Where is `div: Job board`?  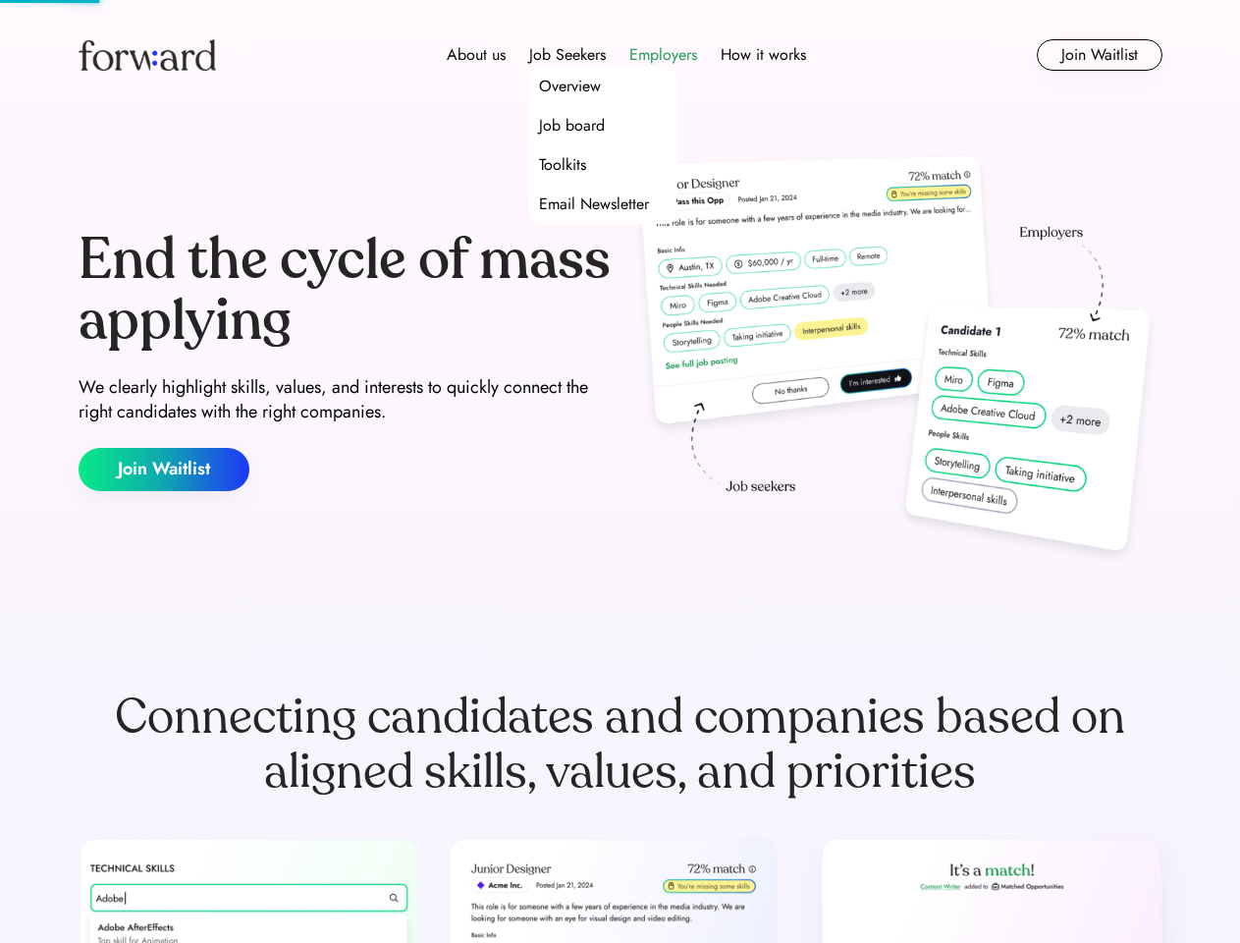
div: Job board is located at coordinates (571, 126).